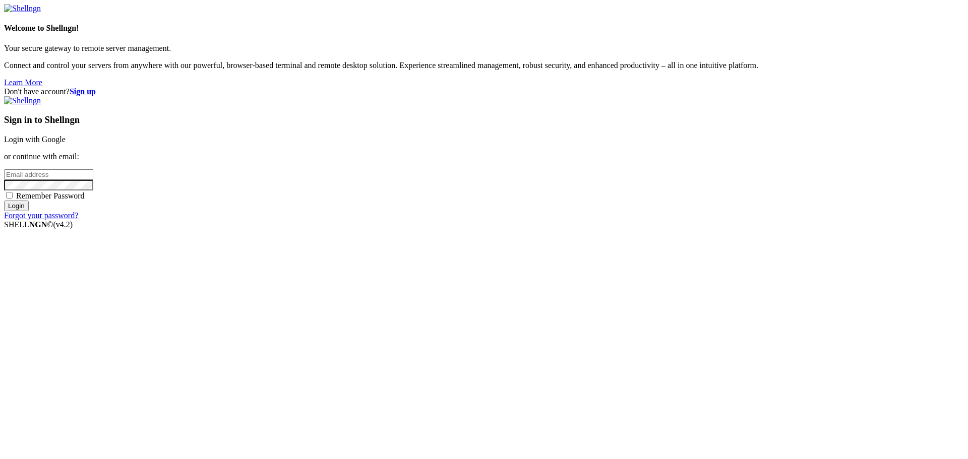  I want to click on p: Your secure gateway to remote server management., so click(484, 48).